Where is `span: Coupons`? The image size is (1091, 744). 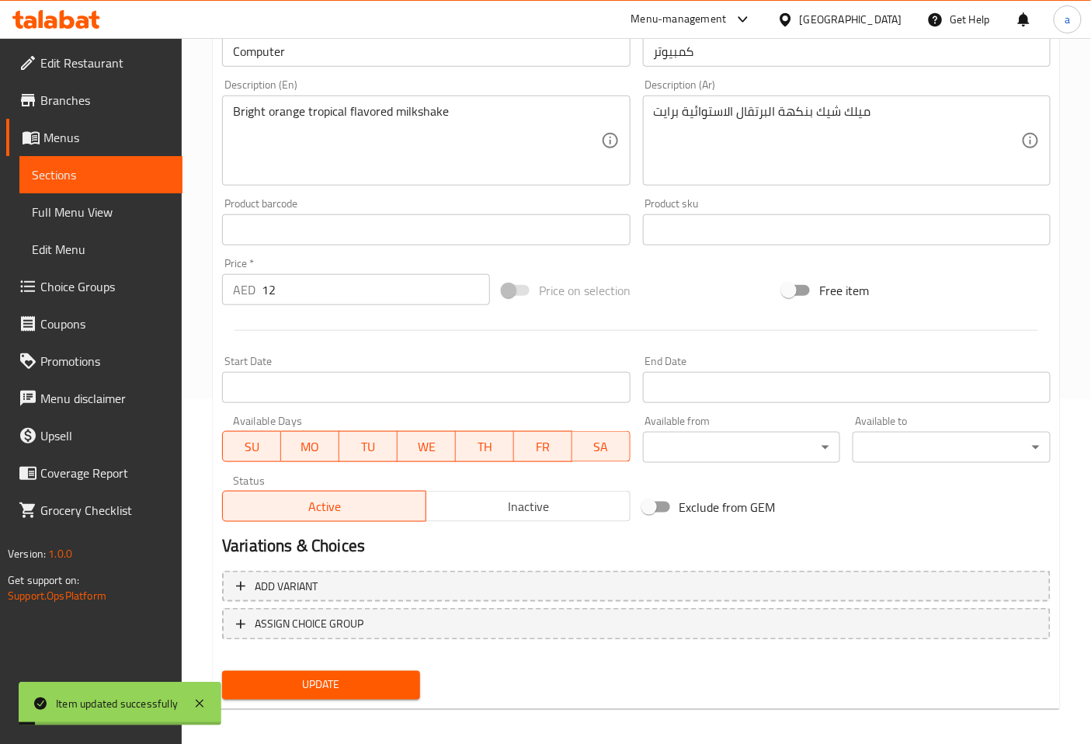 span: Coupons is located at coordinates (105, 324).